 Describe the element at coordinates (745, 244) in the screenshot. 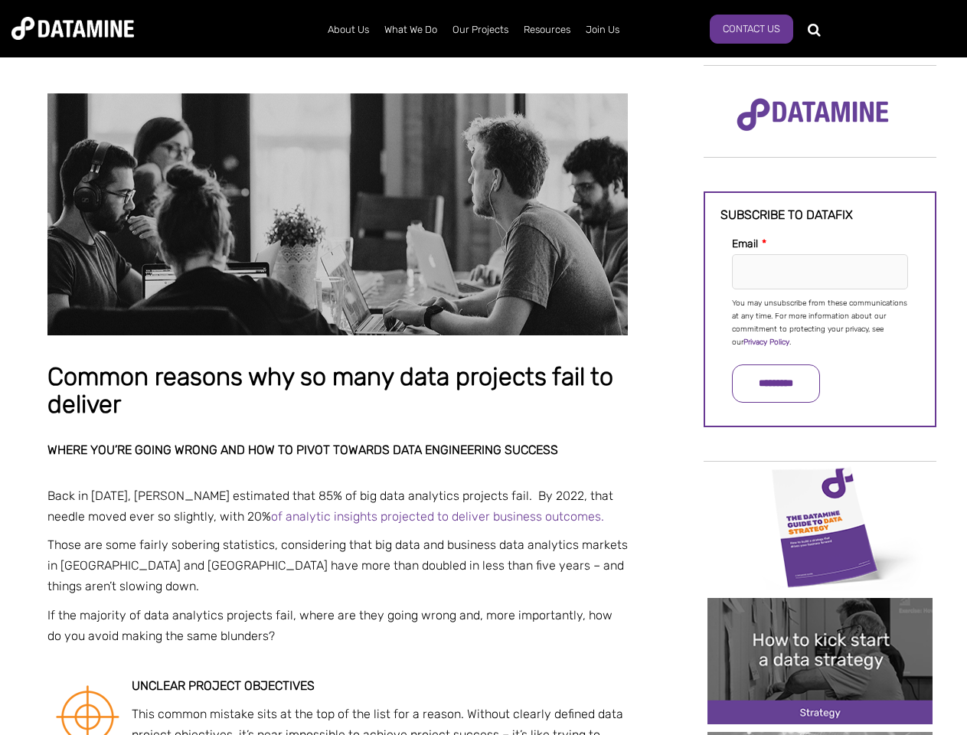

I see `span: Email` at that location.